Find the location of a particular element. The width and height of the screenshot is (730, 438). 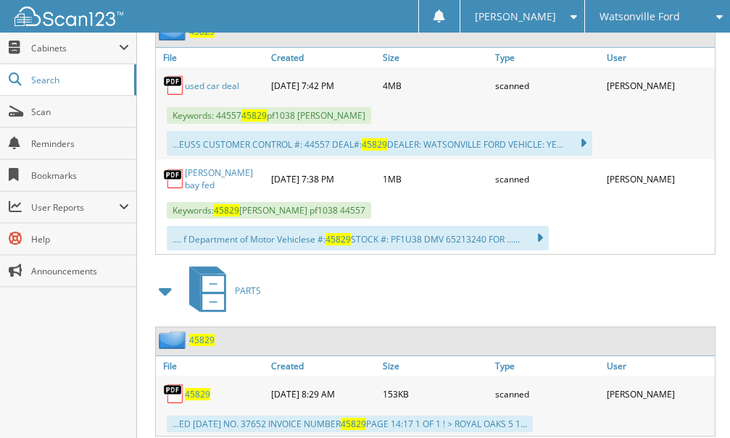

div: 4MB is located at coordinates (435, 86).